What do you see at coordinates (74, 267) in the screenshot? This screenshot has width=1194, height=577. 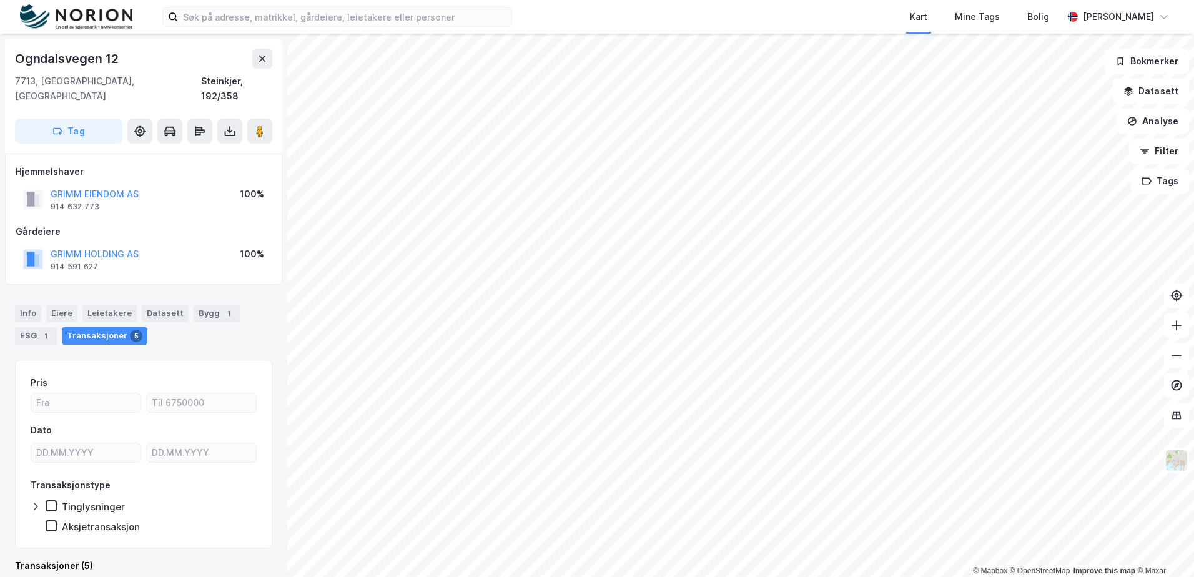 I see `div: 914 591 627` at bounding box center [74, 267].